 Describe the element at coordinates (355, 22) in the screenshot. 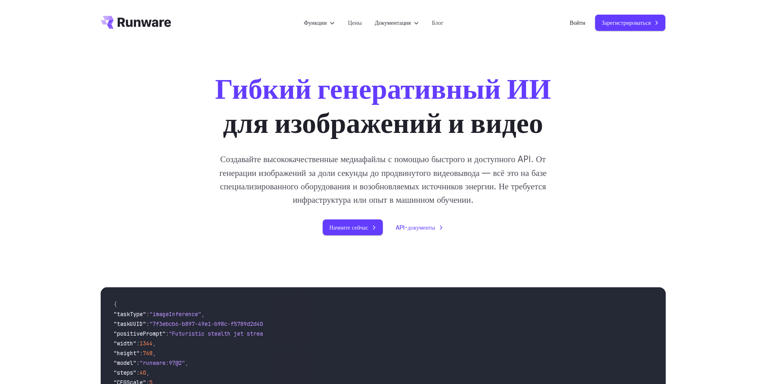

I see `a: Цены` at that location.